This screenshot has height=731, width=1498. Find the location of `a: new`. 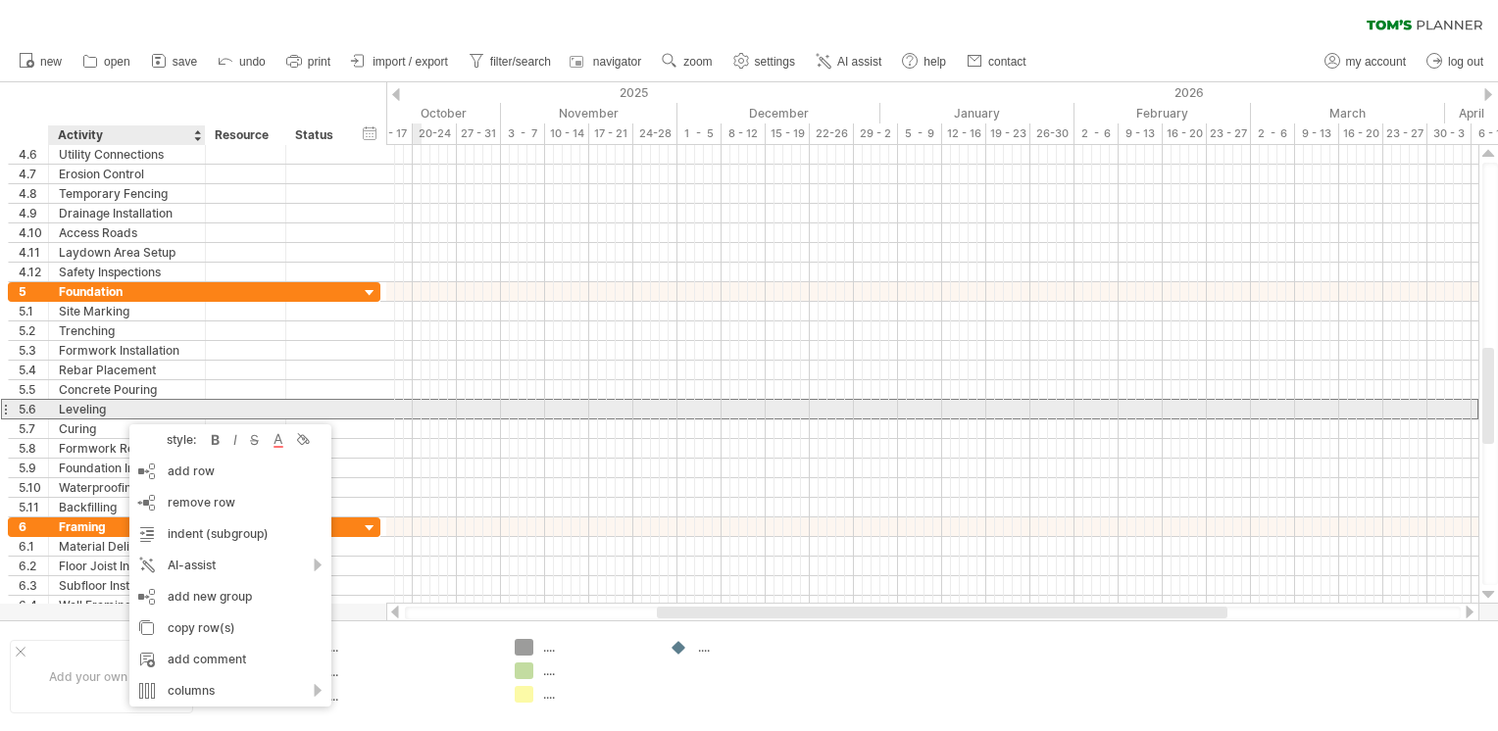

a: new is located at coordinates (40, 62).